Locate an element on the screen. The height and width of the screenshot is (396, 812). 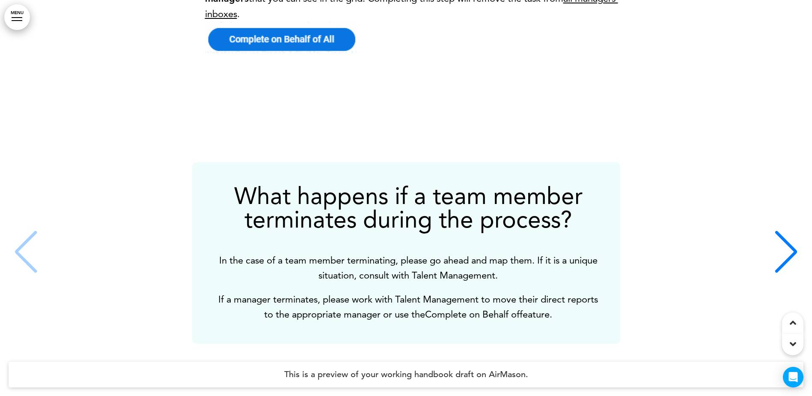
div: Open Intercom Messenger is located at coordinates (794, 377).